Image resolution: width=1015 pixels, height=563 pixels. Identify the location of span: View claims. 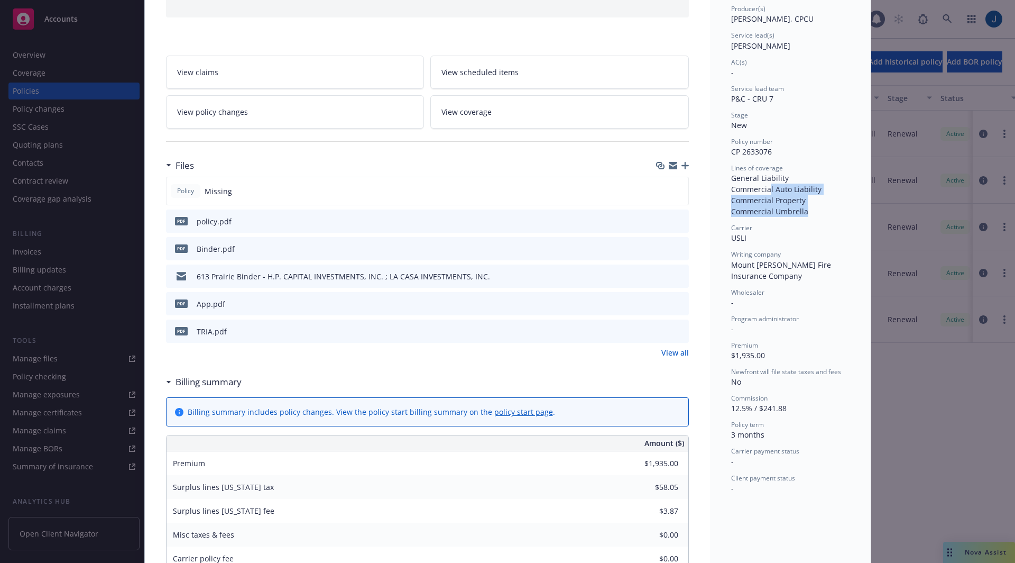
(198, 72).